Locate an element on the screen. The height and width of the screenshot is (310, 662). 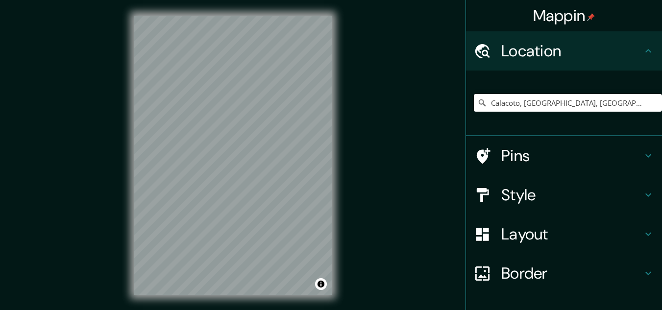
div: Border is located at coordinates (564, 273).